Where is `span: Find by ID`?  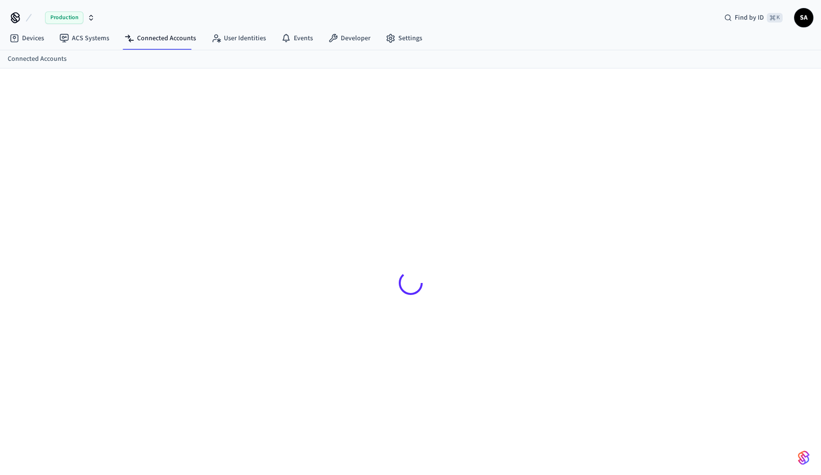 span: Find by ID is located at coordinates (749, 18).